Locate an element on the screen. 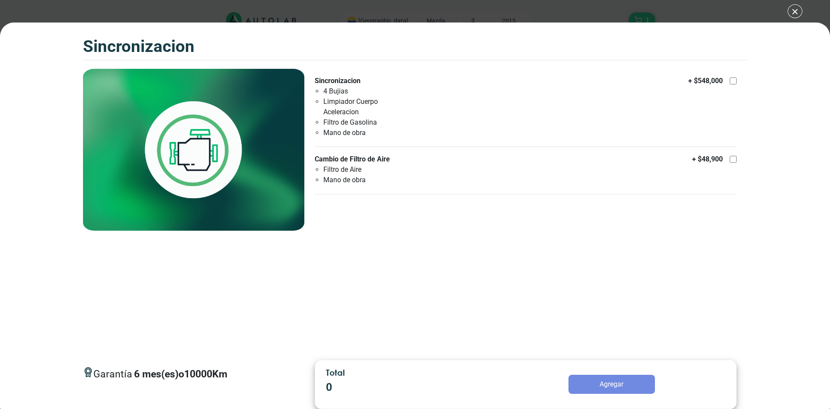 The image size is (830, 409). h3: SINCRONIZACION is located at coordinates (139, 46).